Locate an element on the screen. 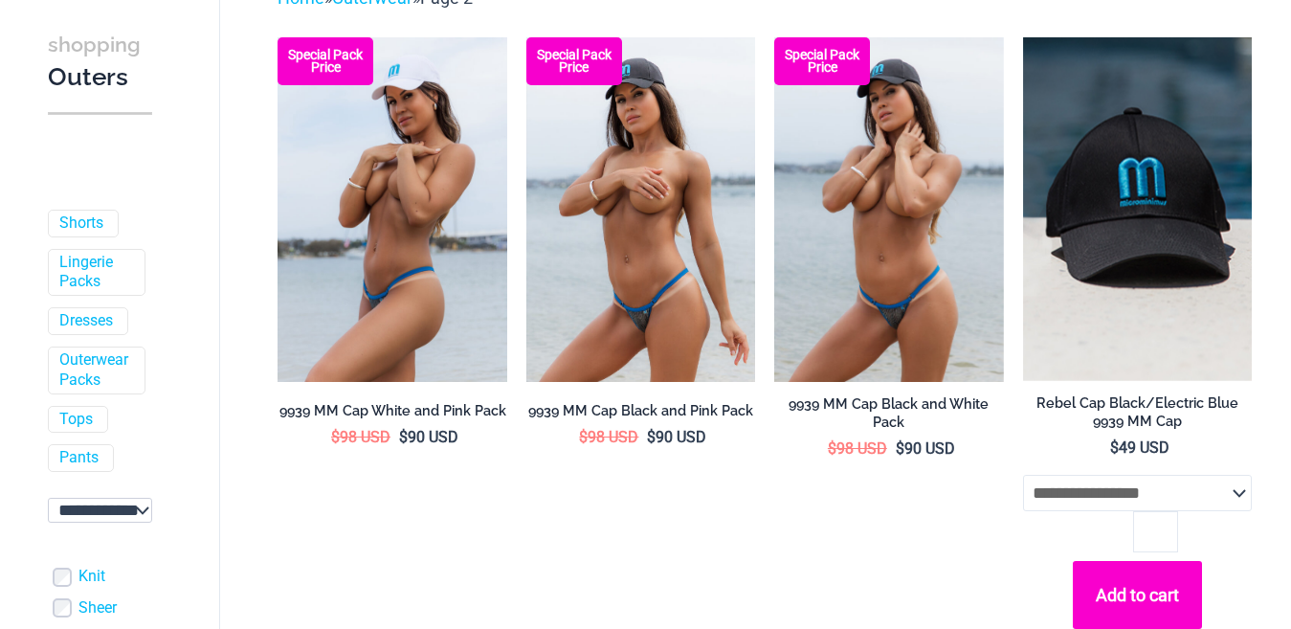 This screenshot has height=629, width=1291. a: Rebel Cap Black is located at coordinates (1137, 209).